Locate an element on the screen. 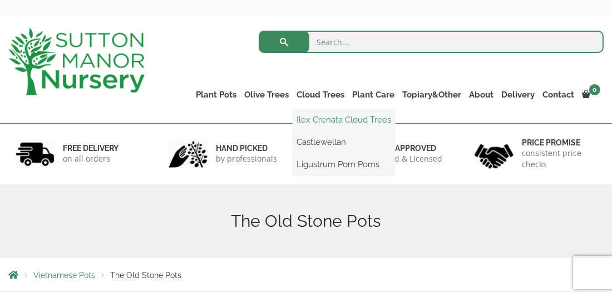 This screenshot has height=297, width=612. img: 2.jpg is located at coordinates (188, 154).